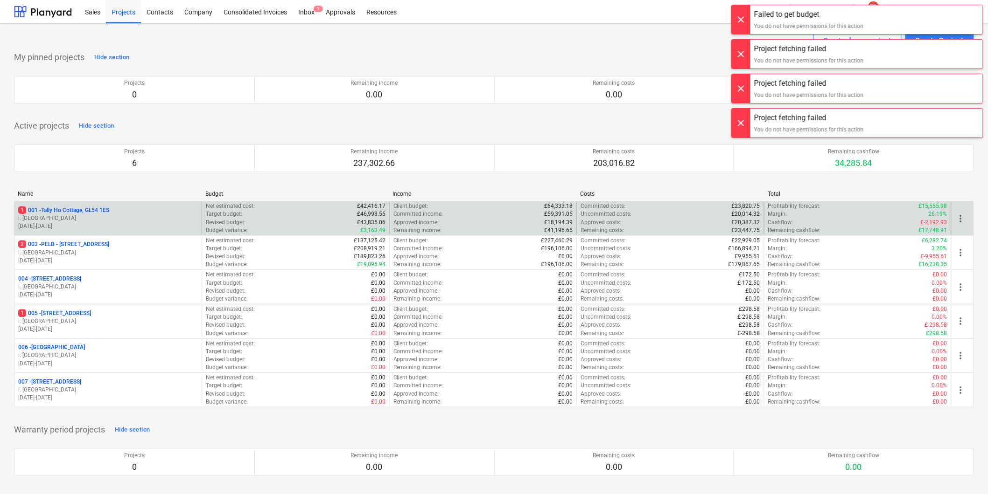 This screenshot has width=988, height=494. Describe the element at coordinates (374, 456) in the screenshot. I see `p: Remaining income` at that location.